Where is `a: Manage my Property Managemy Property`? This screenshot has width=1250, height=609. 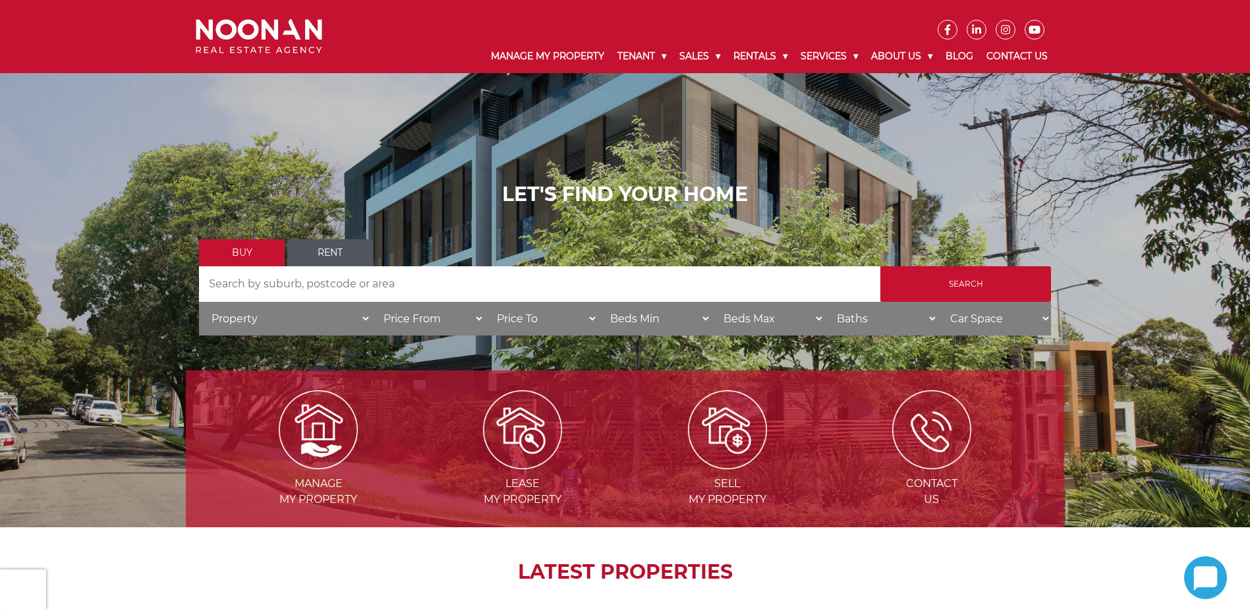 a: Manage my Property Managemy Property is located at coordinates (318, 464).